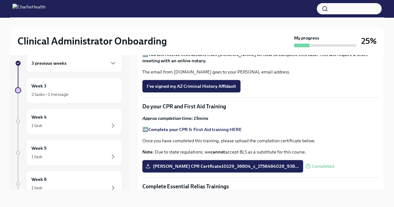  What do you see at coordinates (69, 153) in the screenshot?
I see `a: Week 51 task` at bounding box center [69, 153].